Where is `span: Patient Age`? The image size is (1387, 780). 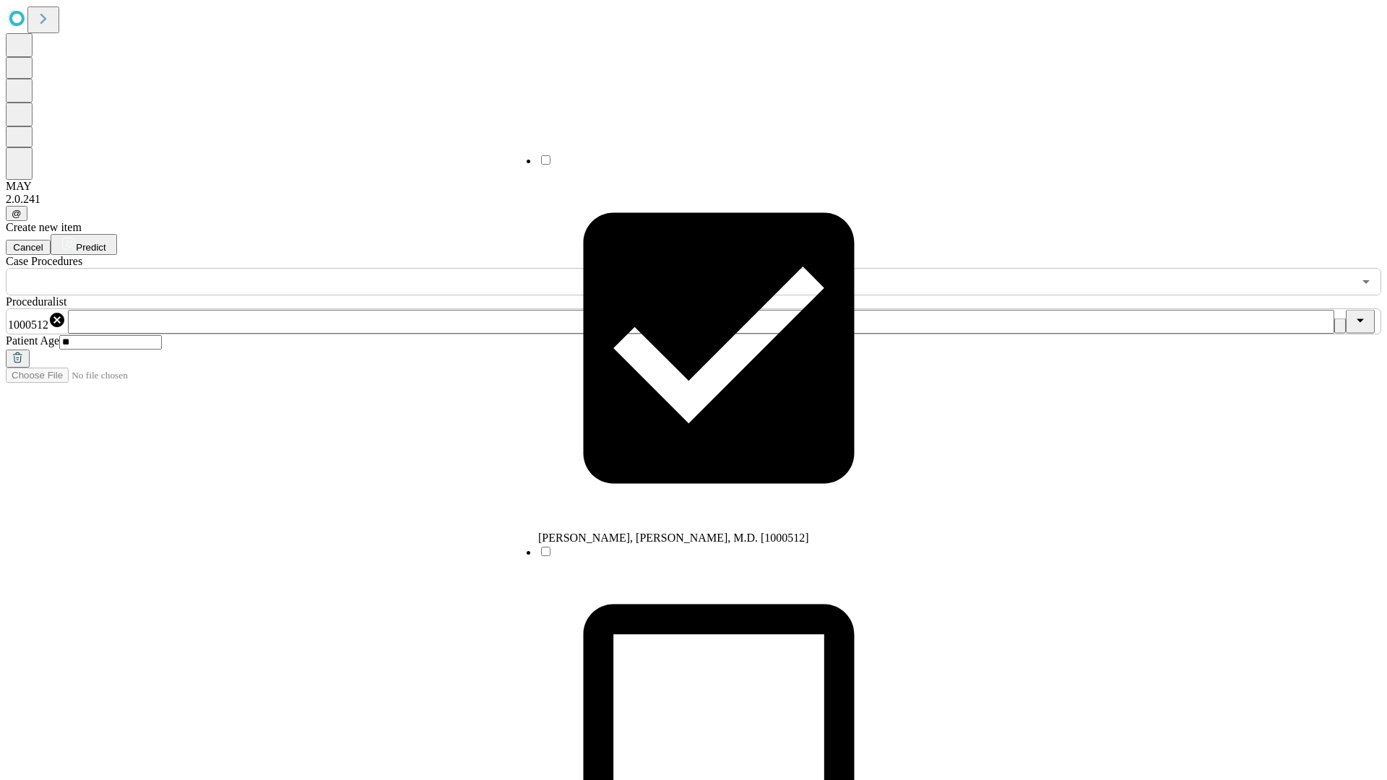
span: Patient Age is located at coordinates (33, 340).